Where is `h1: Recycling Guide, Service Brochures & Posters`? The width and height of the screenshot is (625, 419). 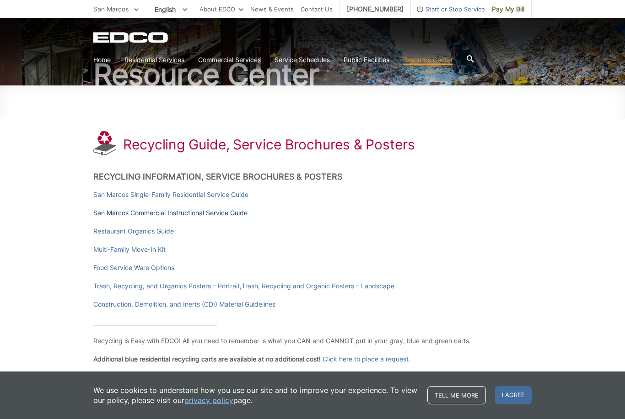
h1: Recycling Guide, Service Brochures & Posters is located at coordinates (269, 144).